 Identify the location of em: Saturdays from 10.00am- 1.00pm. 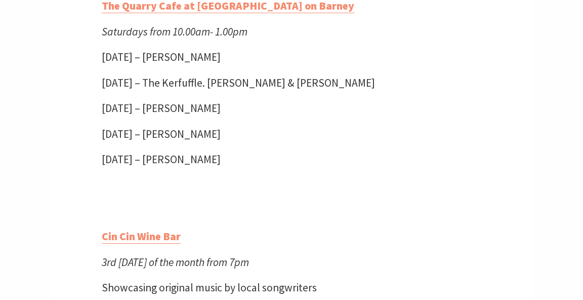
(175, 31).